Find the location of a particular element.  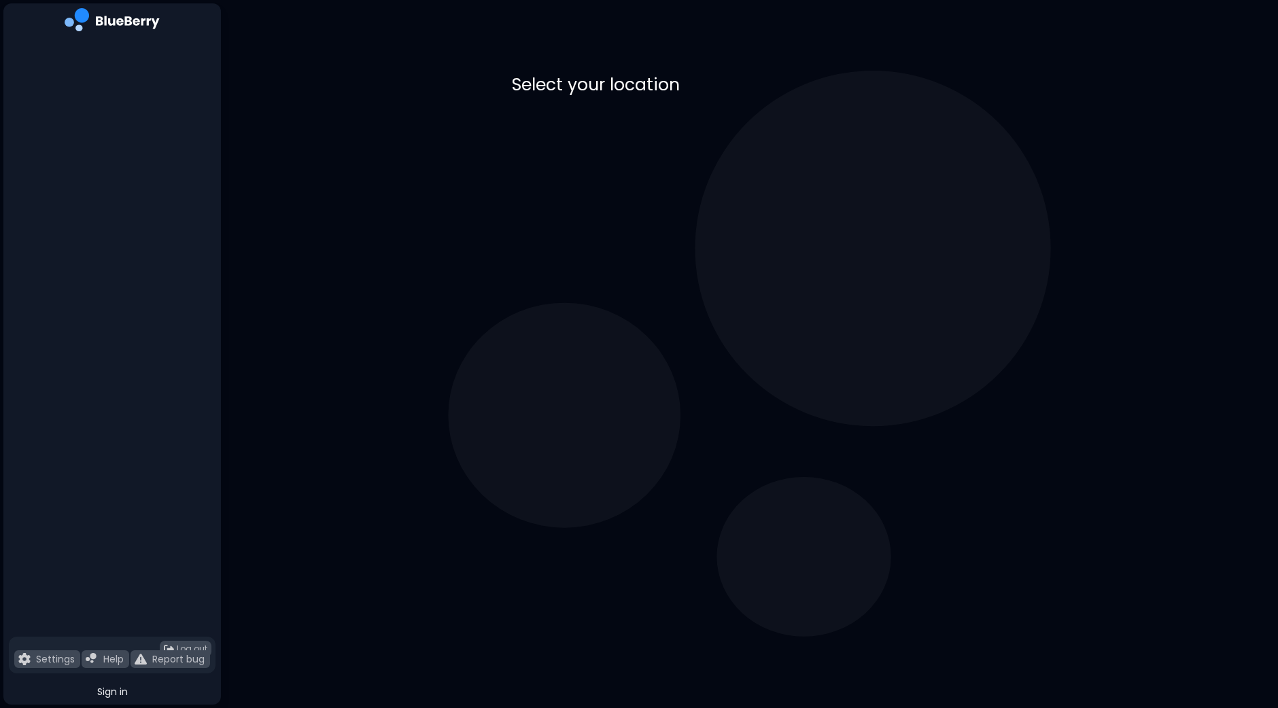

p: Select your location is located at coordinates (750, 84).